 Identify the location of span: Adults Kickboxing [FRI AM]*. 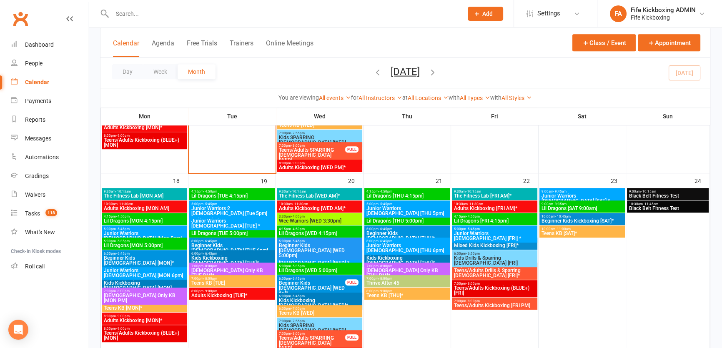
(494, 208).